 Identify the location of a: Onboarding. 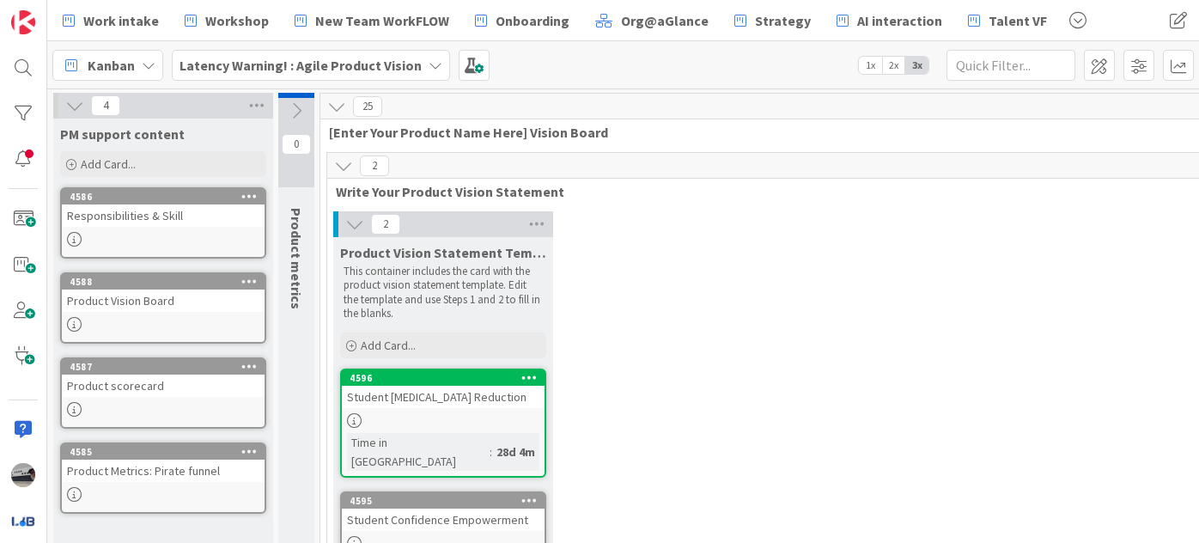
(522, 21).